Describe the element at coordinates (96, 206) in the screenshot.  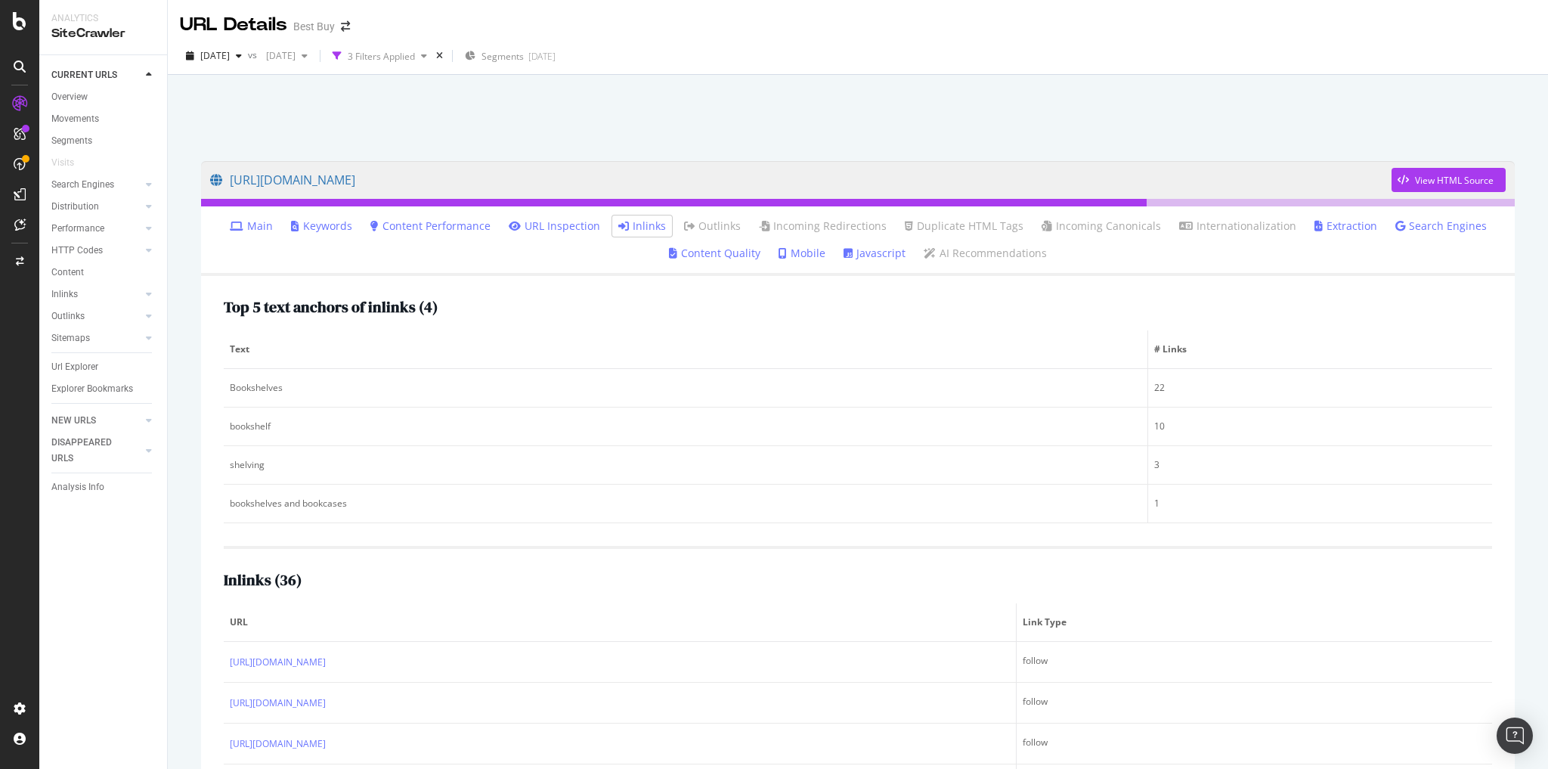
I see `a: Distribution` at that location.